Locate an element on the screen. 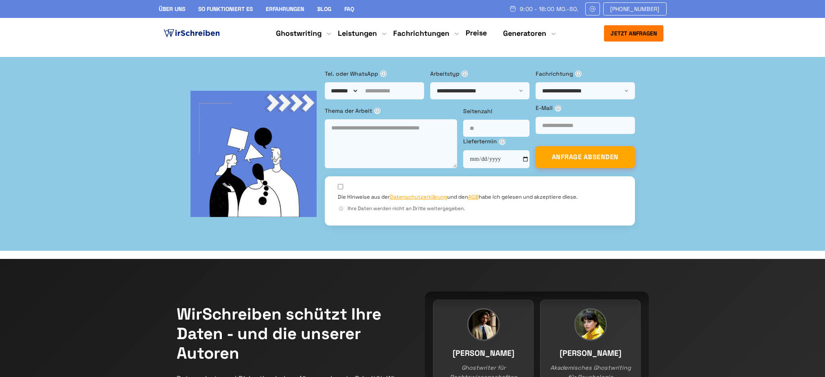 This screenshot has height=377, width=825. button: ANFRAGE ABSENDEN is located at coordinates (585, 157).